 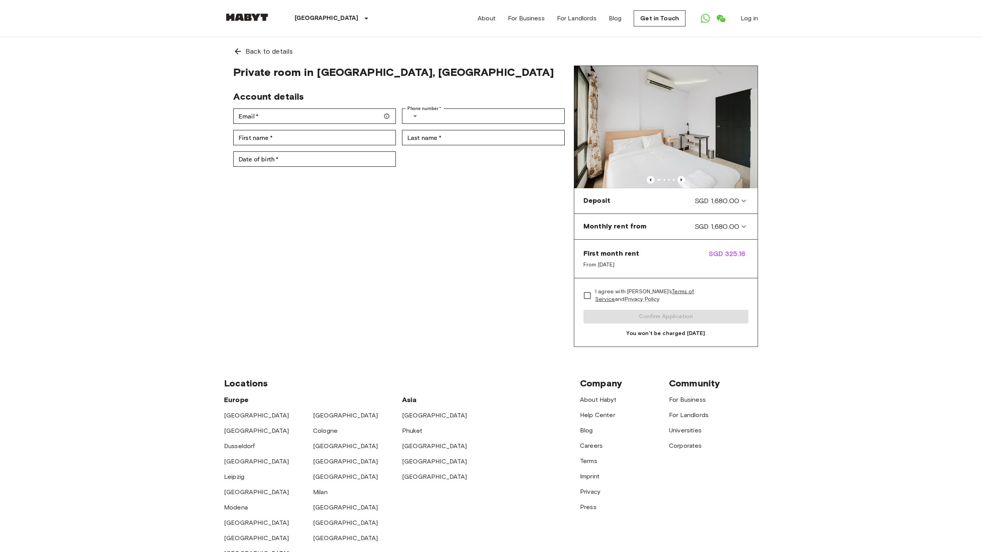 What do you see at coordinates (666, 201) in the screenshot?
I see `div: DepositSGD 1,680.00` at bounding box center [666, 201].